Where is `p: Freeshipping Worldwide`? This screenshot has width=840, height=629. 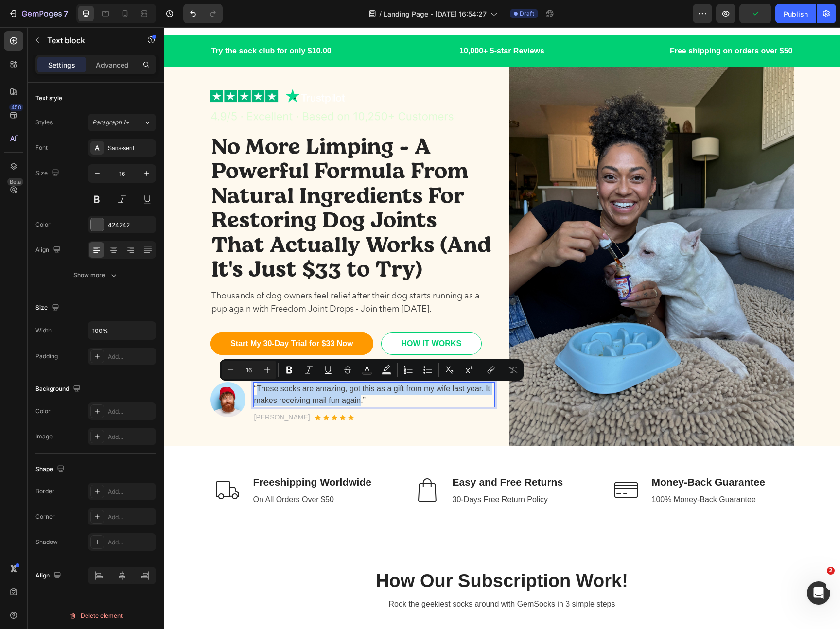
p: Freeshipping Worldwide is located at coordinates (148, 455).